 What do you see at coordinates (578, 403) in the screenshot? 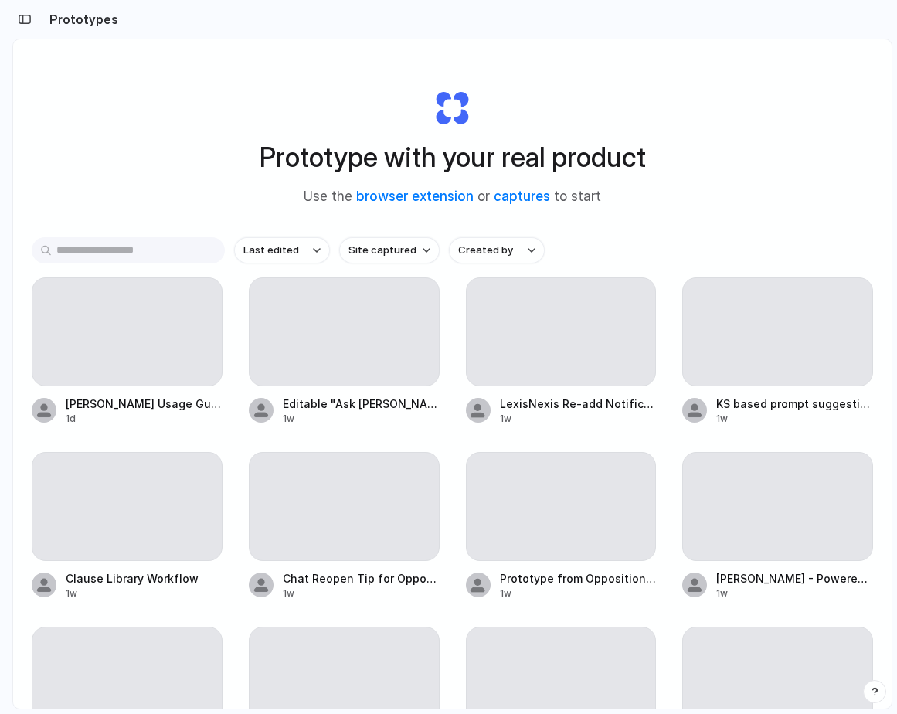
I see `span: LexisNexis Re-add Notification` at bounding box center [578, 403].